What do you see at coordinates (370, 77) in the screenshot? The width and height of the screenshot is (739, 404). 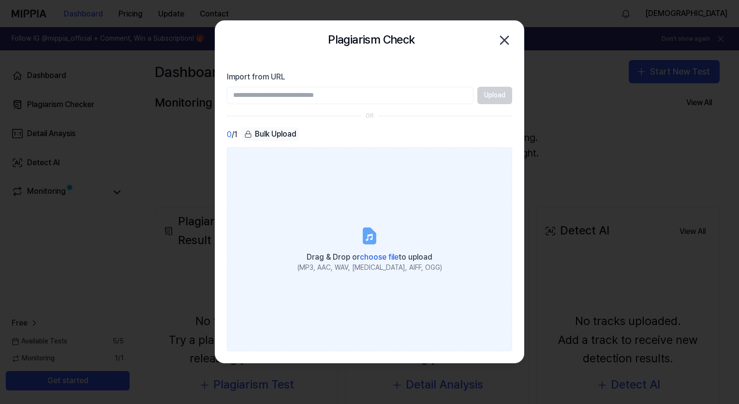 I see `label: Import from URL` at bounding box center [370, 77].